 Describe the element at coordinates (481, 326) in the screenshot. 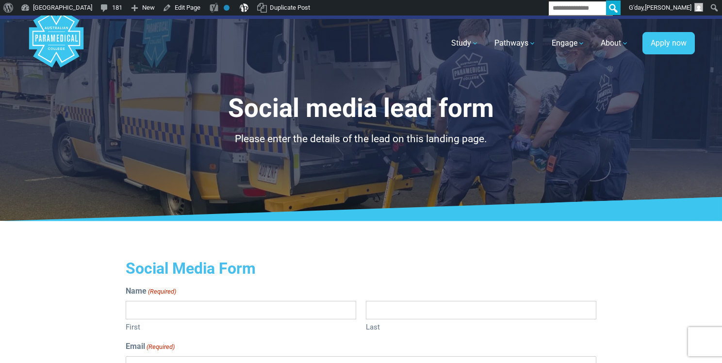

I see `label: Last` at that location.